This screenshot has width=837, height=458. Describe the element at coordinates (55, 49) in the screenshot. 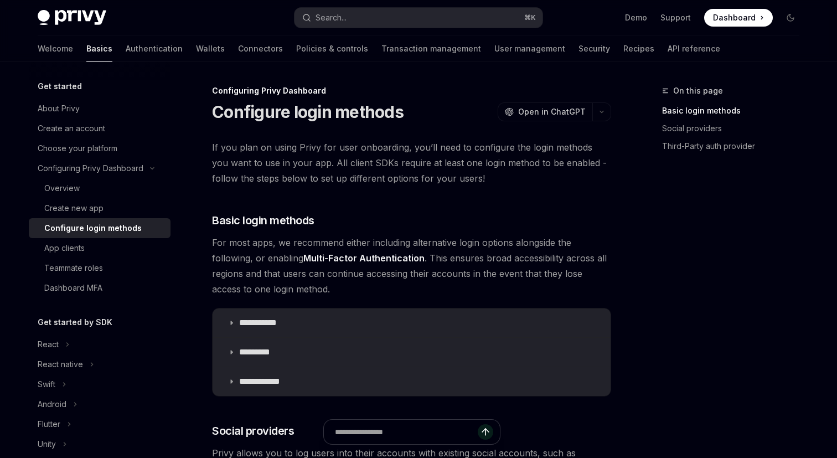

I see `a: Welcome` at that location.